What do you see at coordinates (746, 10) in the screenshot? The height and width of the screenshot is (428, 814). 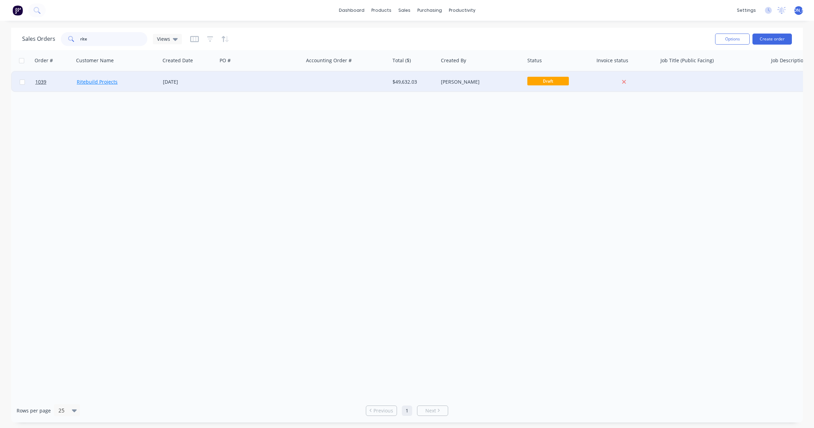 I see `div: settings` at bounding box center [746, 10].